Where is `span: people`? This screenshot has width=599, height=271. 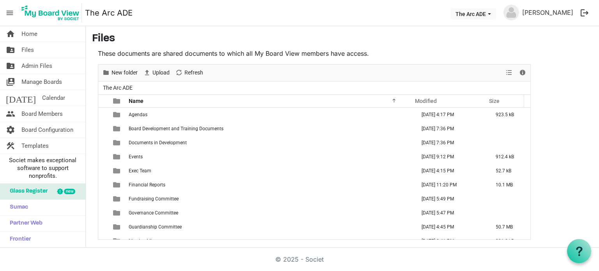 span: people is located at coordinates (11, 114).